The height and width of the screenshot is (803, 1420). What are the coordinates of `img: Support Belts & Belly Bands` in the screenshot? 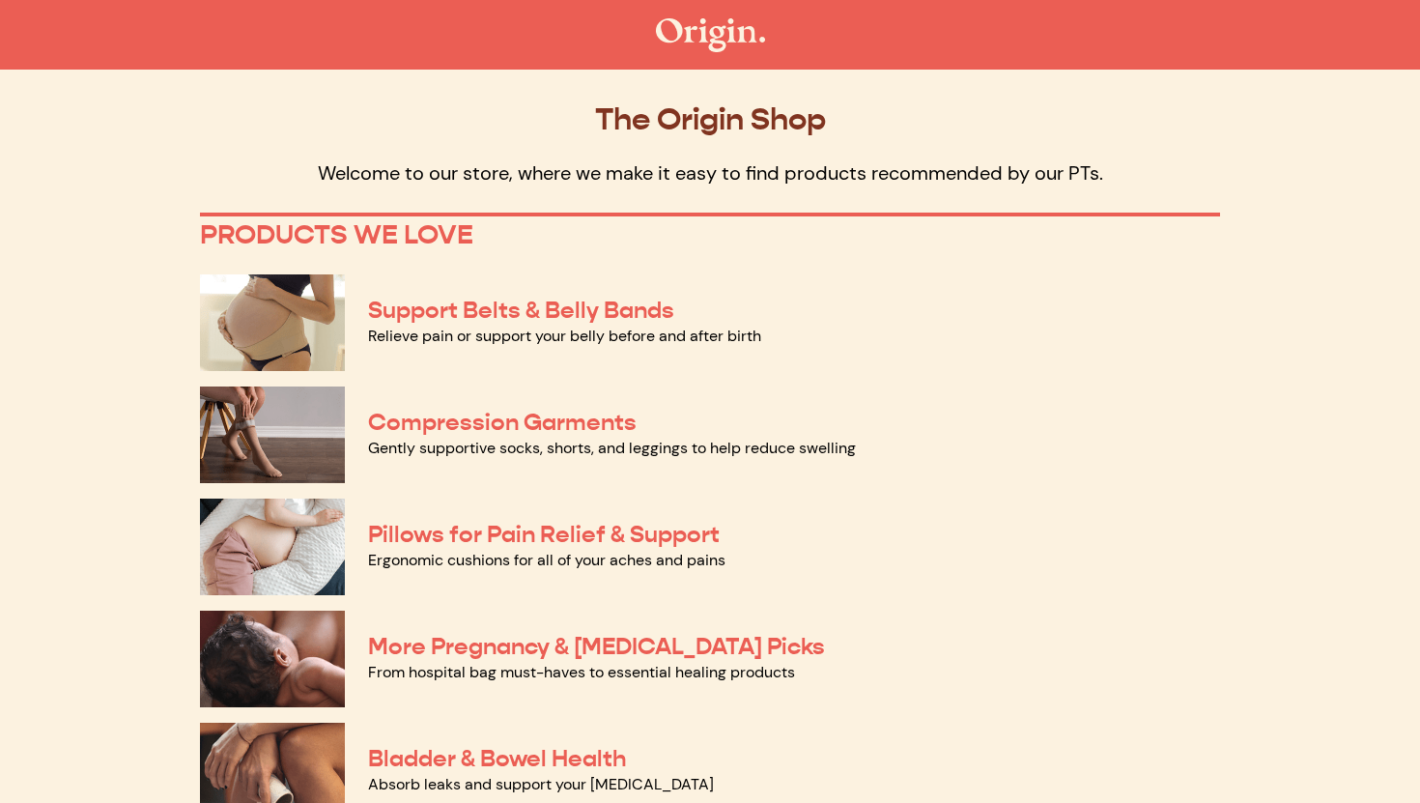 It's located at (272, 323).